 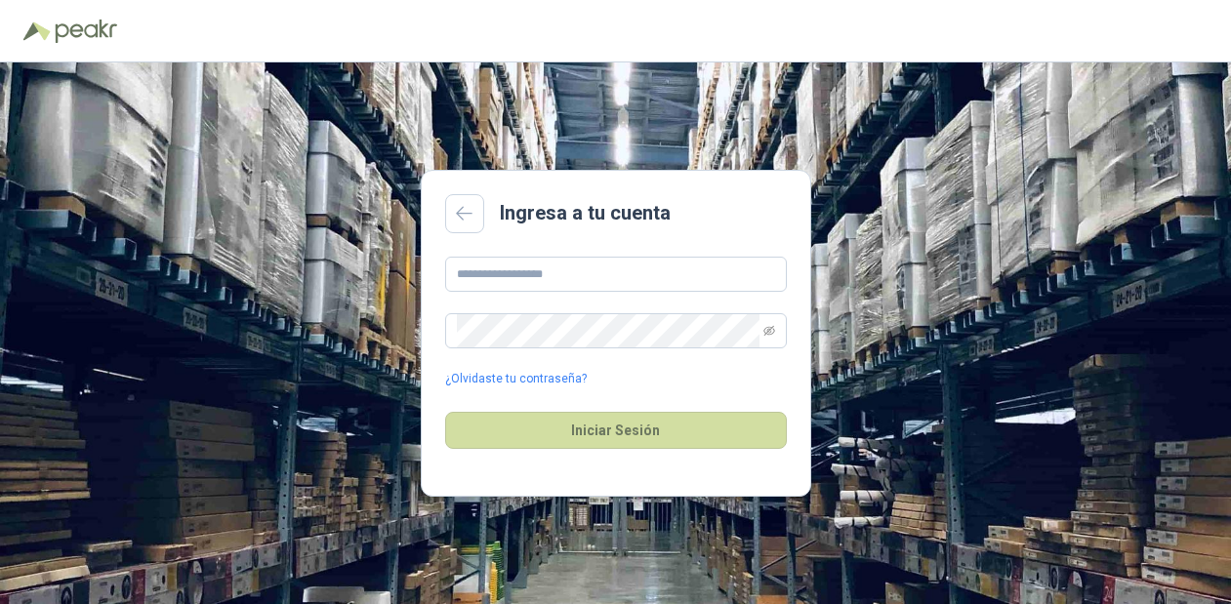 I want to click on span: eye-invisible, so click(x=769, y=331).